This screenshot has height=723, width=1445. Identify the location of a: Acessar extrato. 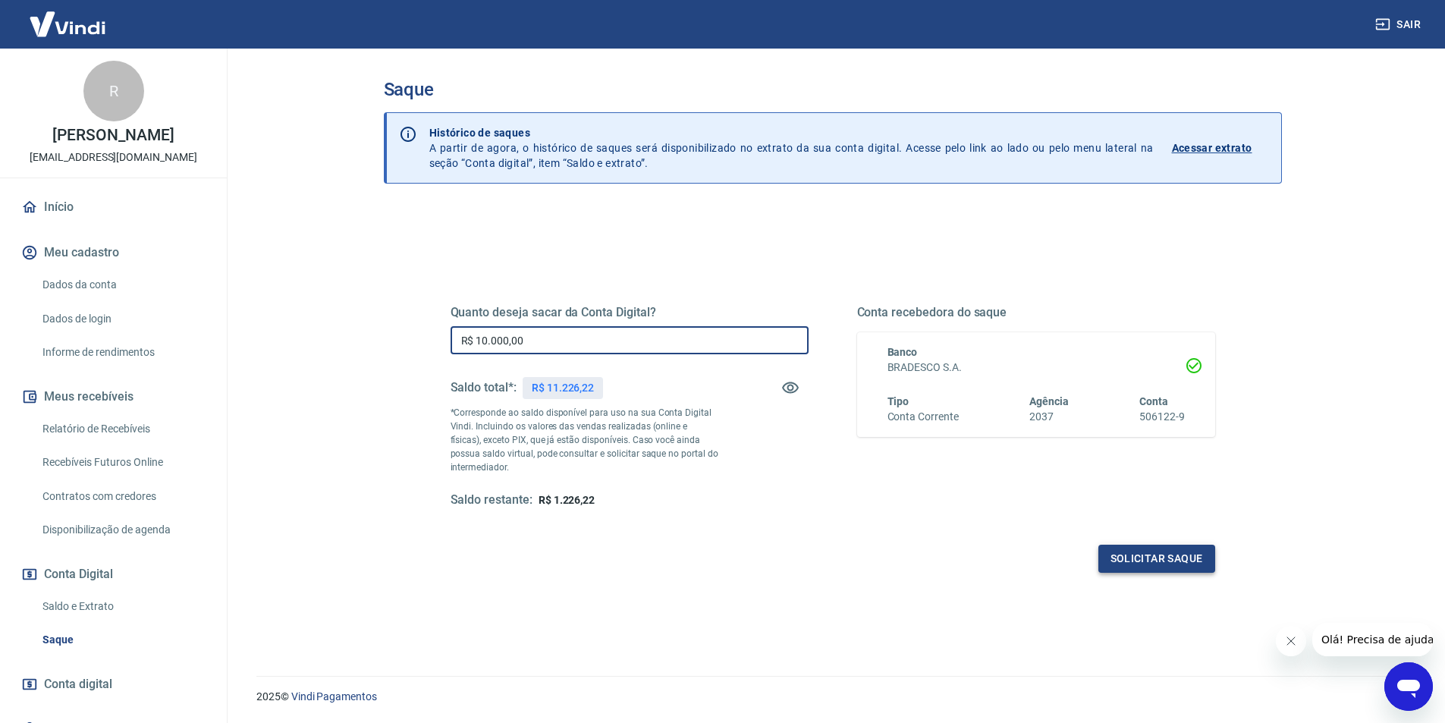
(1221, 148).